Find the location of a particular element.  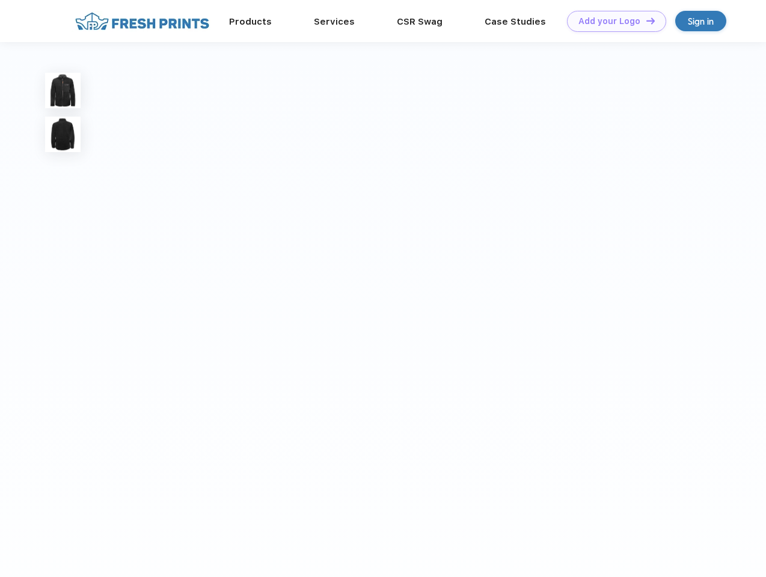

img: fo%20logo%202.webp is located at coordinates (142, 21).